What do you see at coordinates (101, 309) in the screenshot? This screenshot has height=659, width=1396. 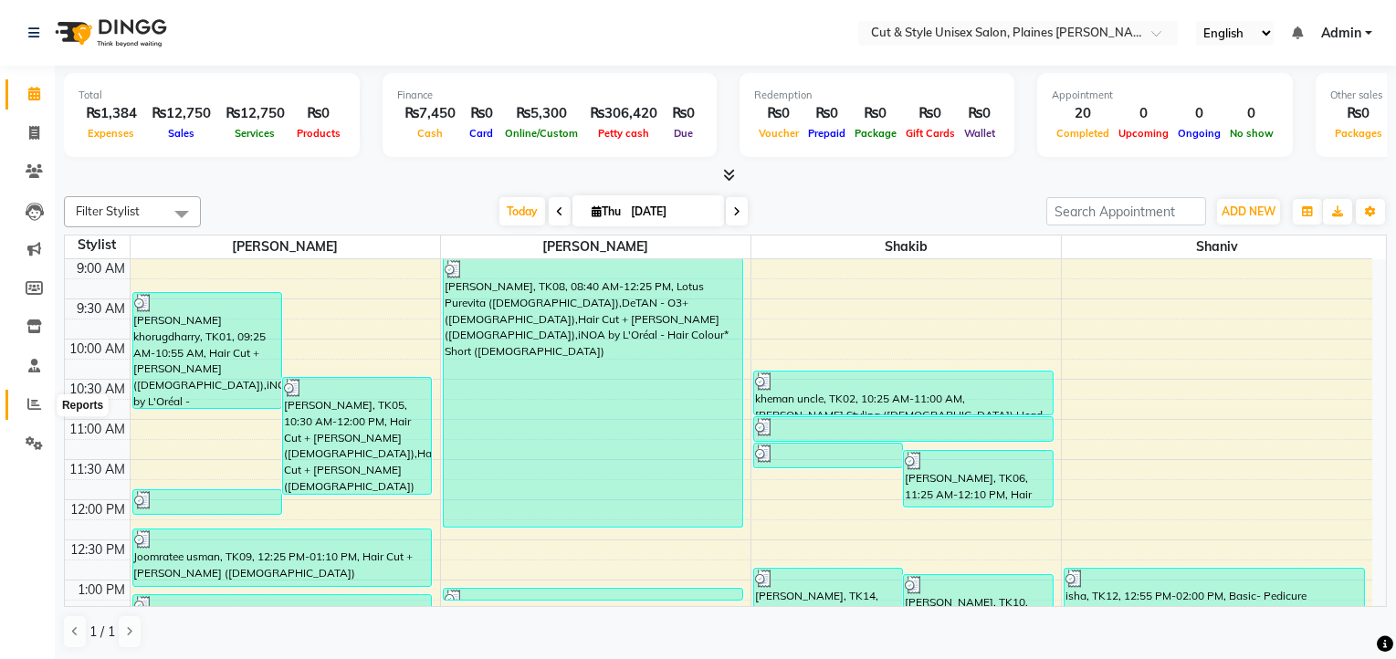 I see `div: 9:30 AM` at bounding box center [101, 309].